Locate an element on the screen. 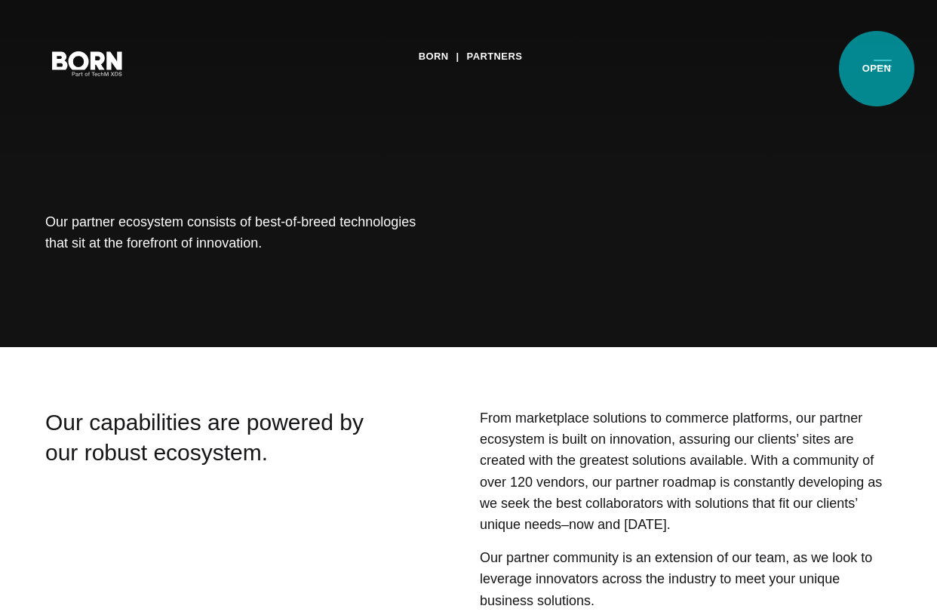 This screenshot has height=615, width=937. p: Our partner community is an extension of our team, as we look to leverage innovators across the i... is located at coordinates (686, 578).